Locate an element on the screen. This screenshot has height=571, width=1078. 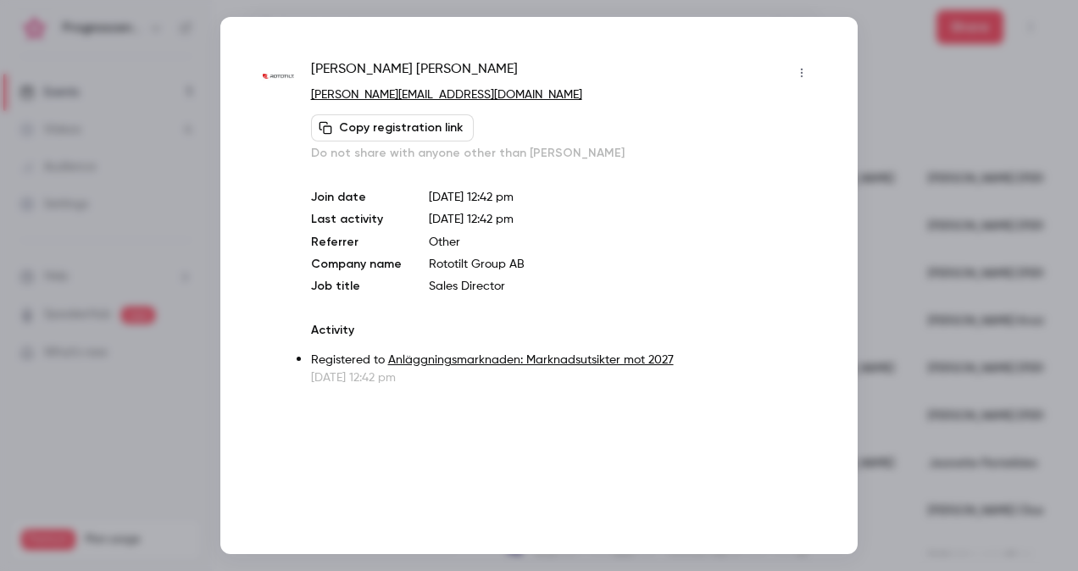
p: Other is located at coordinates (622, 242).